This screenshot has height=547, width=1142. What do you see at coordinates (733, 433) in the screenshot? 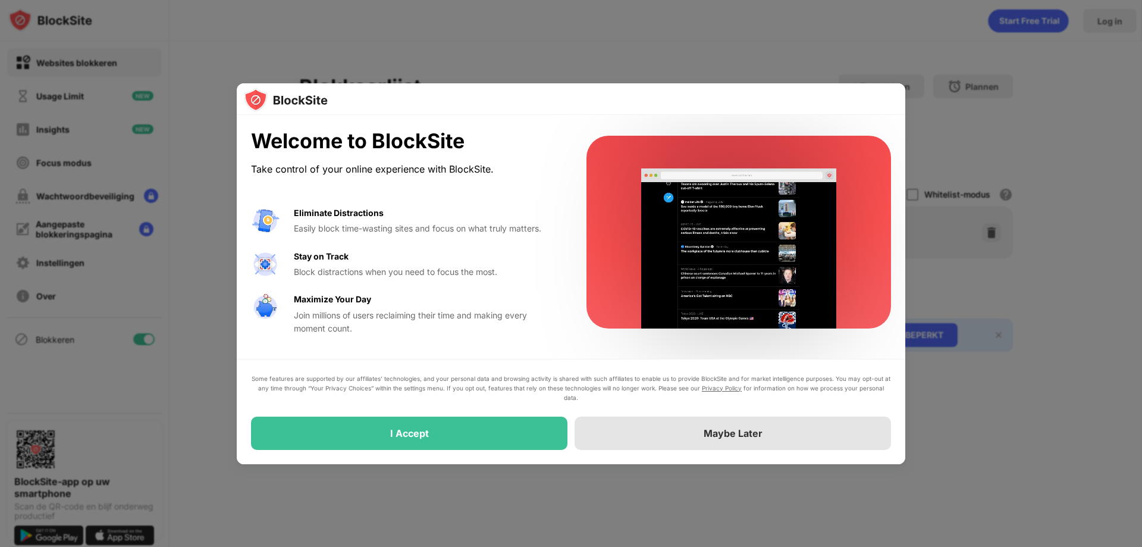
I see `div: Maybe Later` at bounding box center [733, 433].